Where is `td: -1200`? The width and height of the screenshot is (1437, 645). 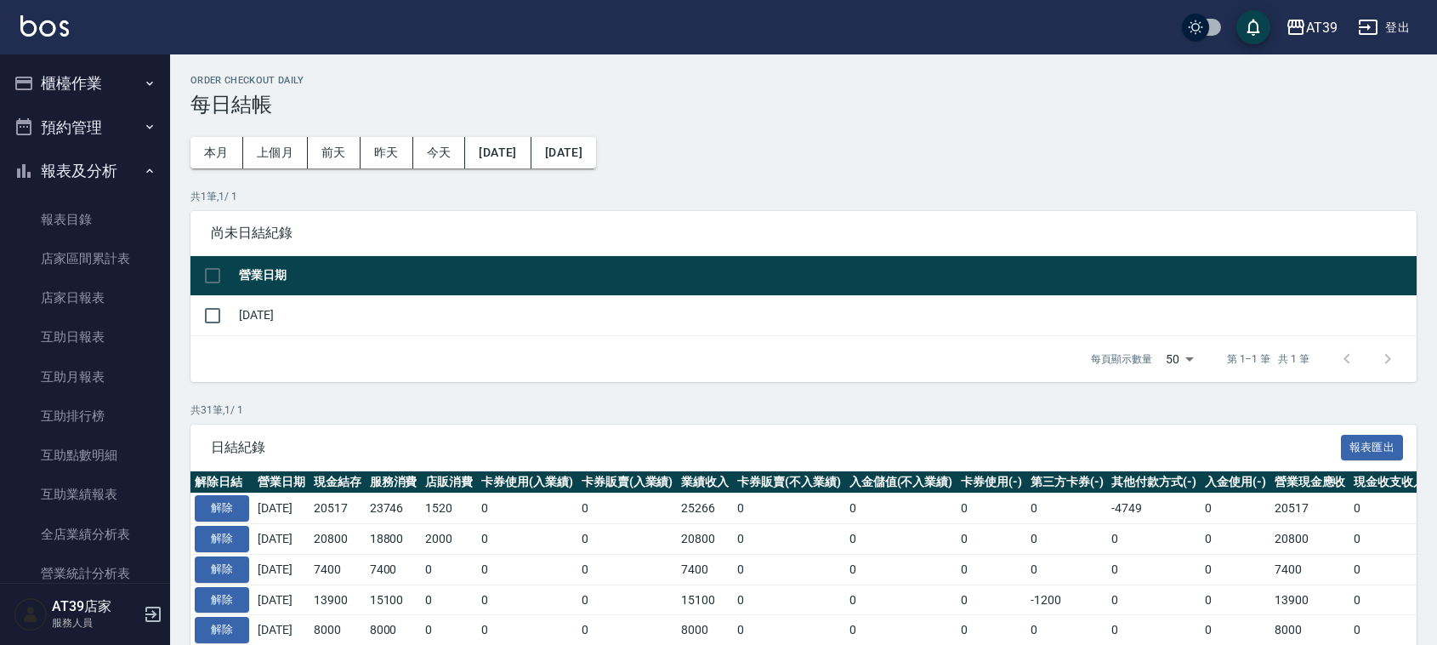
td: -1200 is located at coordinates (1067, 599).